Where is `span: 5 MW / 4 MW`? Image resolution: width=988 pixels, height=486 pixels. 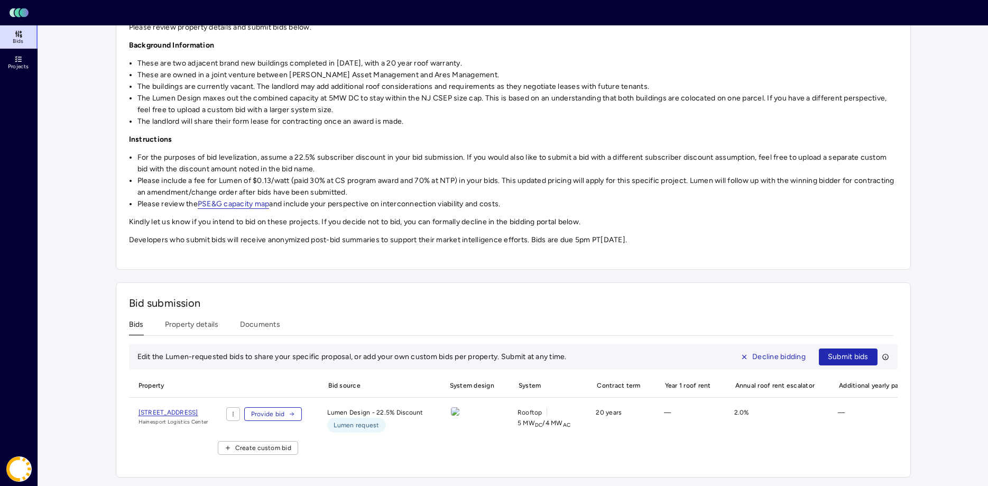
span: 5 MW / 4 MW is located at coordinates (544, 423).